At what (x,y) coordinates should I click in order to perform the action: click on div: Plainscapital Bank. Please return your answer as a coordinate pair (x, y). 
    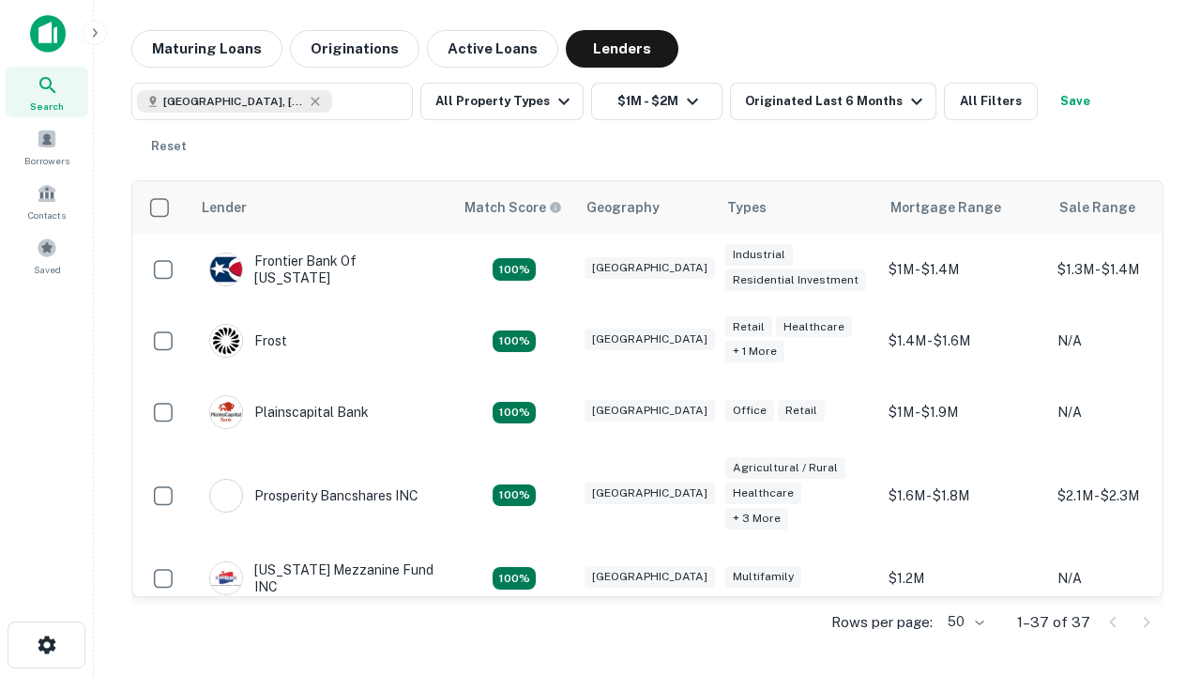
    Looking at the image, I should click on (289, 412).